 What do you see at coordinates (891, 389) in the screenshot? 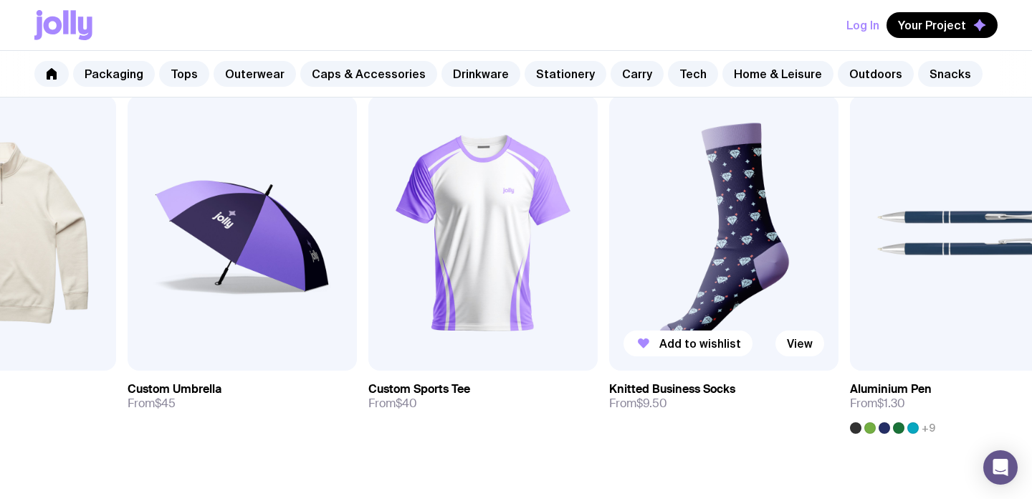
I see `h3: Aluminium Pen` at bounding box center [891, 389].